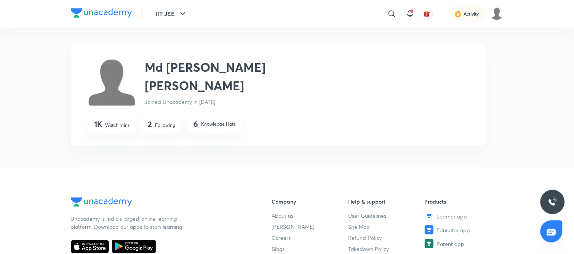 This screenshot has height=254, width=574. What do you see at coordinates (553, 202) in the screenshot?
I see `img: ttu` at bounding box center [553, 202].